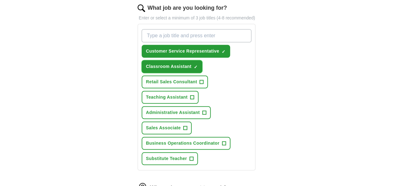  I want to click on button: Sales Associate, so click(167, 128).